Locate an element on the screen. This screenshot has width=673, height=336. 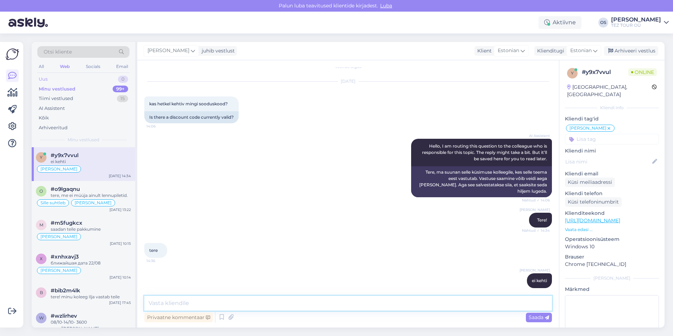
span: Luba is located at coordinates (386, 6).